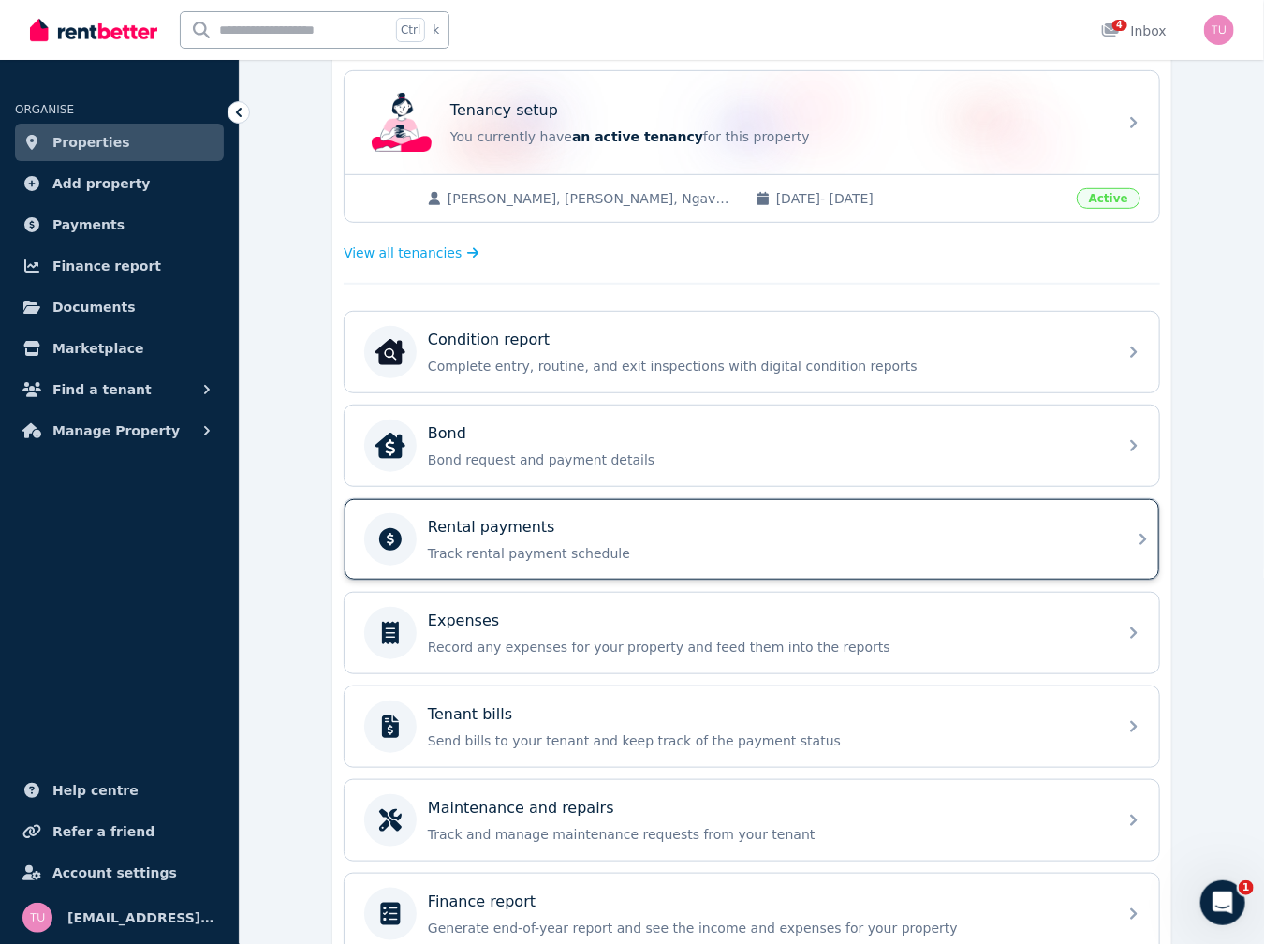  I want to click on a: ExpensesRecord any expenses for your property and feed them into the reports, so click(752, 633).